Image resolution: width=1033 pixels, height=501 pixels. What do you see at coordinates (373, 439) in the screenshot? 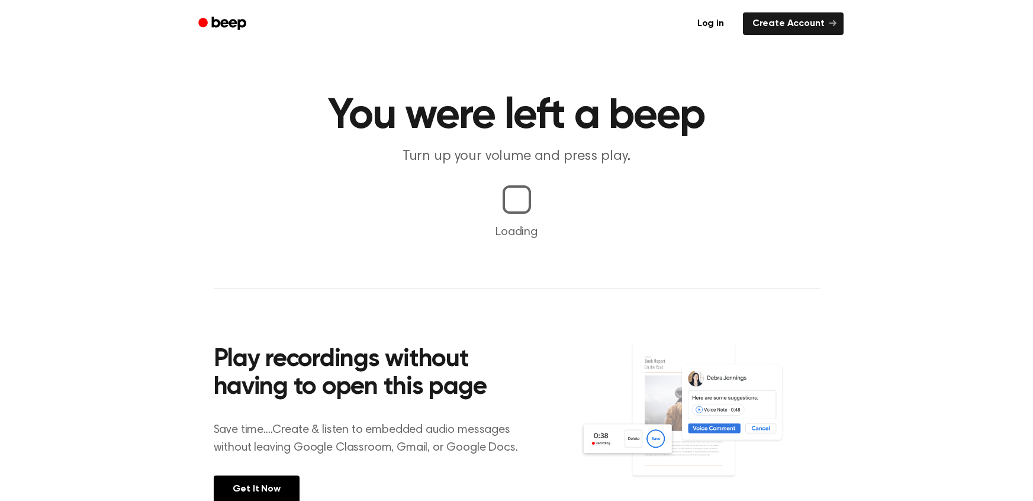
I see `p: Save time....Create & listen to embedded audio messages without leaving Google Classroom, Gmail, ...` at bounding box center [373, 439].